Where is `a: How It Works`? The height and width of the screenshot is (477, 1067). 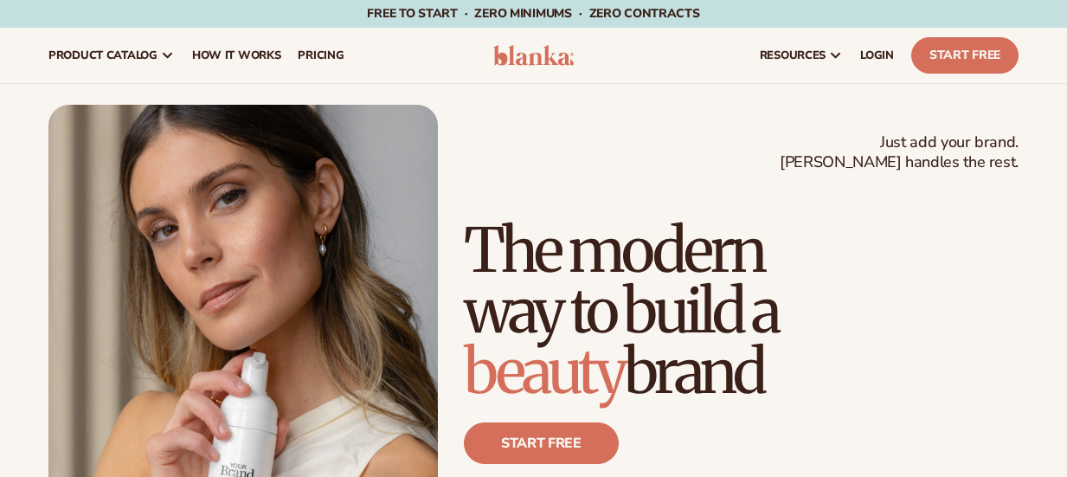
a: How It Works is located at coordinates (236, 55).